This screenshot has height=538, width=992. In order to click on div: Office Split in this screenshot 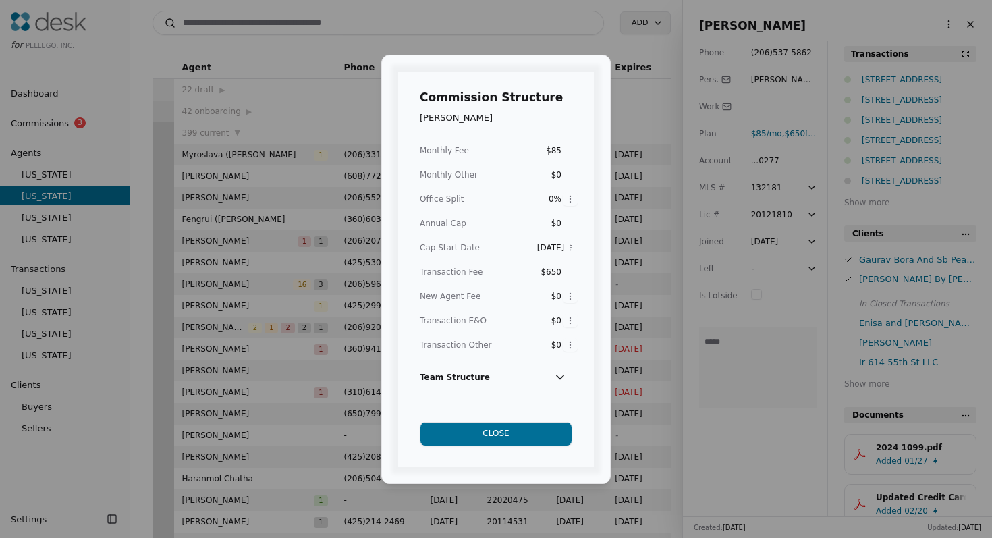, I will do `click(475, 199)`.